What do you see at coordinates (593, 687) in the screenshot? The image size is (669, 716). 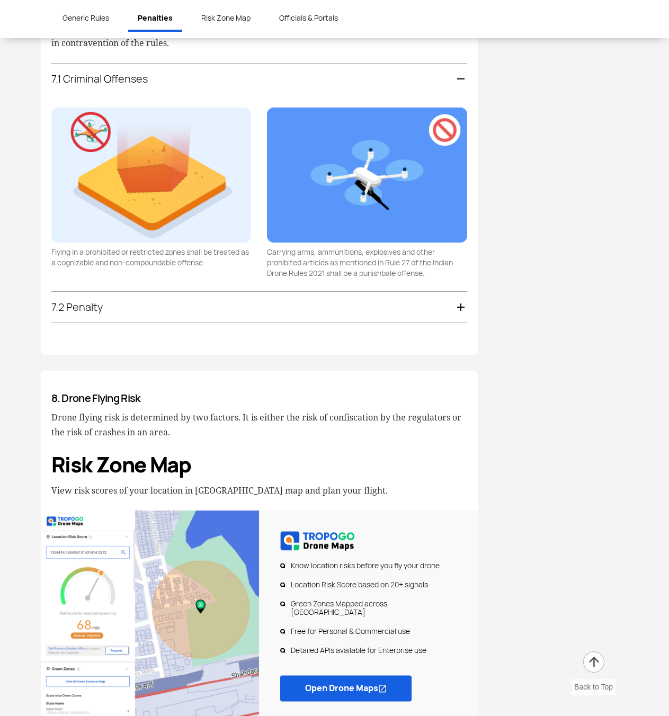 I see `div: Back to Top` at bounding box center [593, 687].